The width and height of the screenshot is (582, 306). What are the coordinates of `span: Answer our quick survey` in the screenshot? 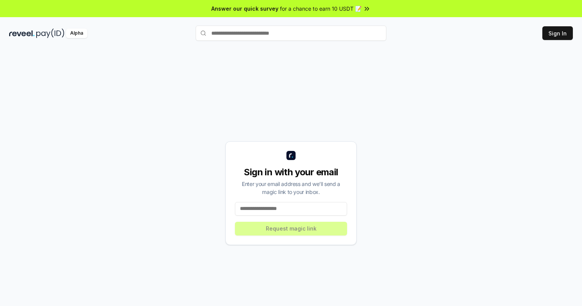 It's located at (245, 8).